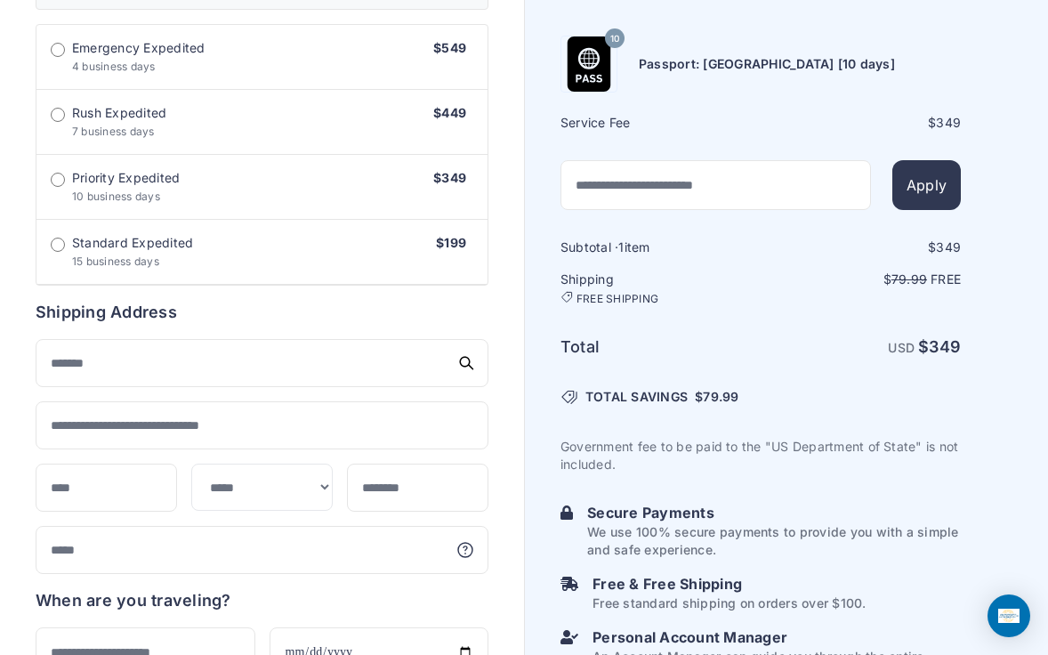 This screenshot has height=655, width=1048. What do you see at coordinates (589, 64) in the screenshot?
I see `img: Product Name` at bounding box center [589, 64].